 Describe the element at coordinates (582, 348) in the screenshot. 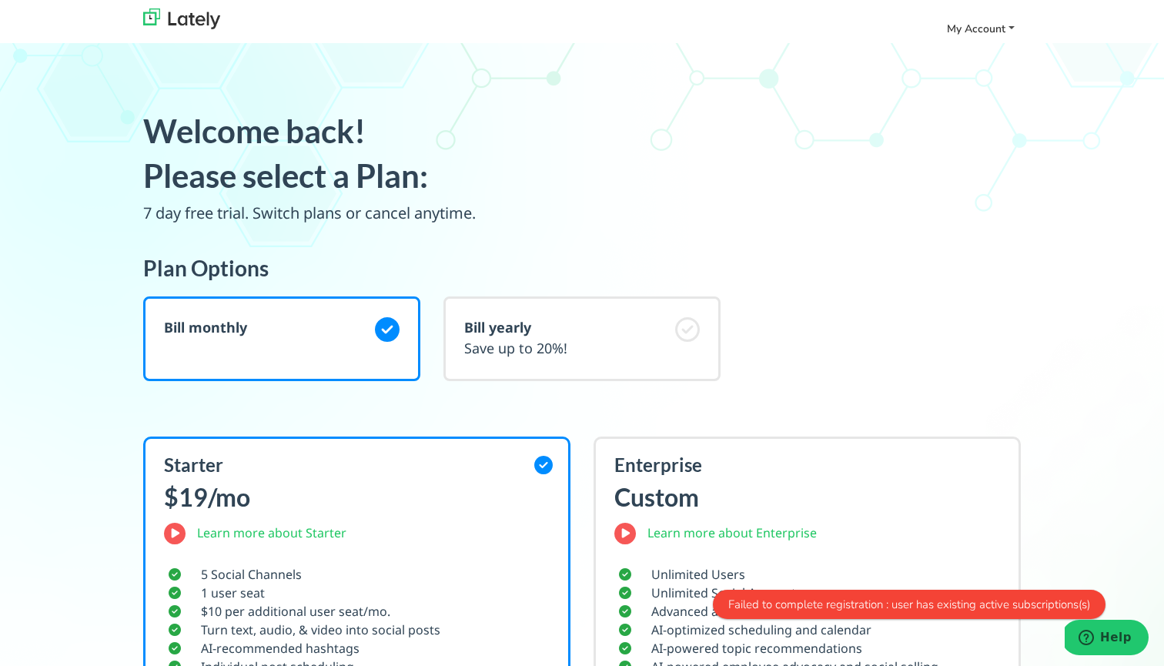

I see `p: Save up to 20%!` at that location.